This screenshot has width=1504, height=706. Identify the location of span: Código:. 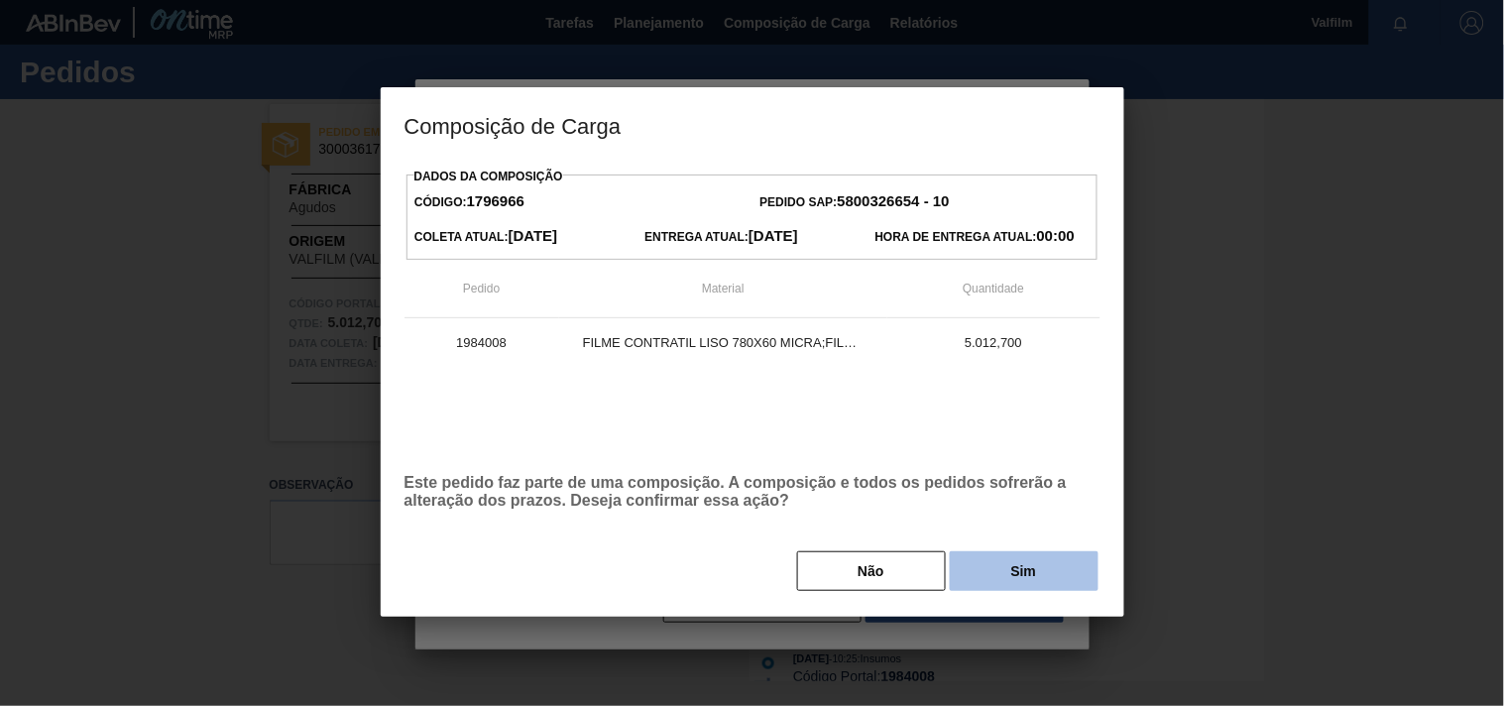
(469, 202).